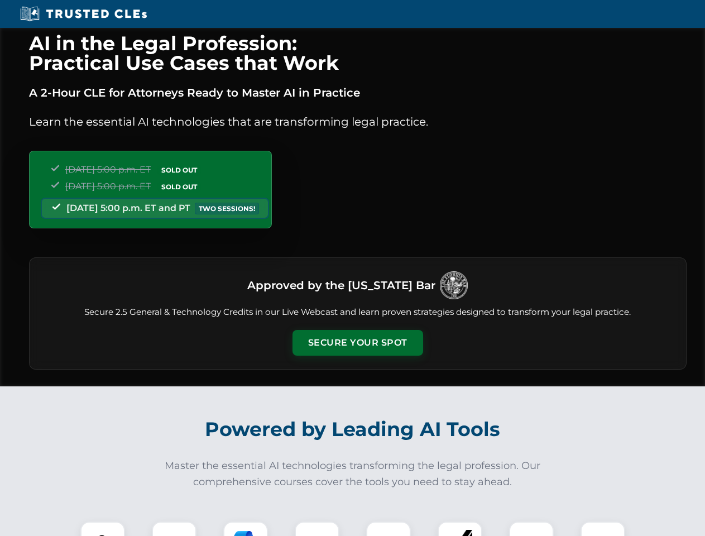 Image resolution: width=705 pixels, height=536 pixels. Describe the element at coordinates (358, 53) in the screenshot. I see `h1: AI in the Legal Profession: Practical Use Cases that Work` at that location.